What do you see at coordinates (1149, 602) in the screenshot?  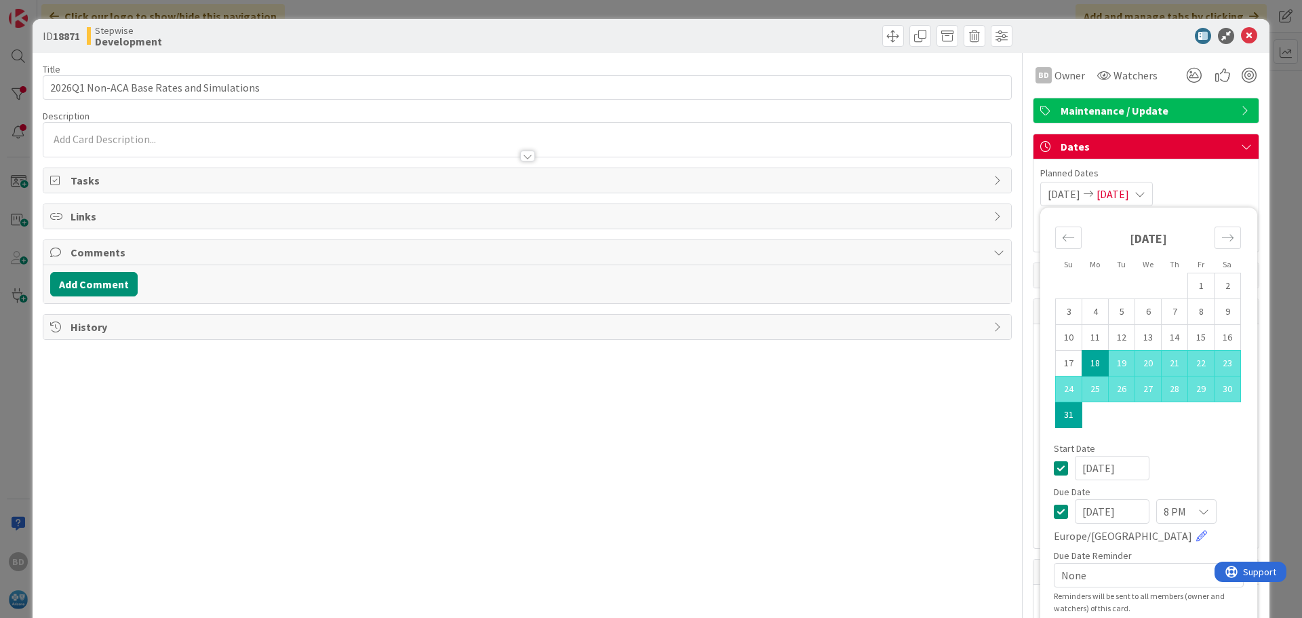 I see `div: Reminders will be sent to all members (owner and watchers) of this card.` at bounding box center [1149, 602].